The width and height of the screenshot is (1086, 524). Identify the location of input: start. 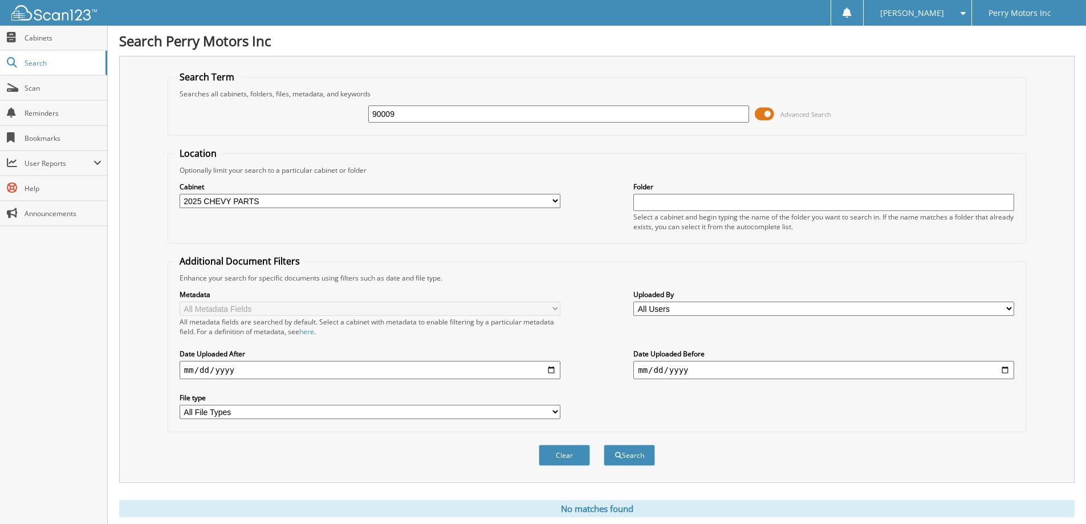
(370, 370).